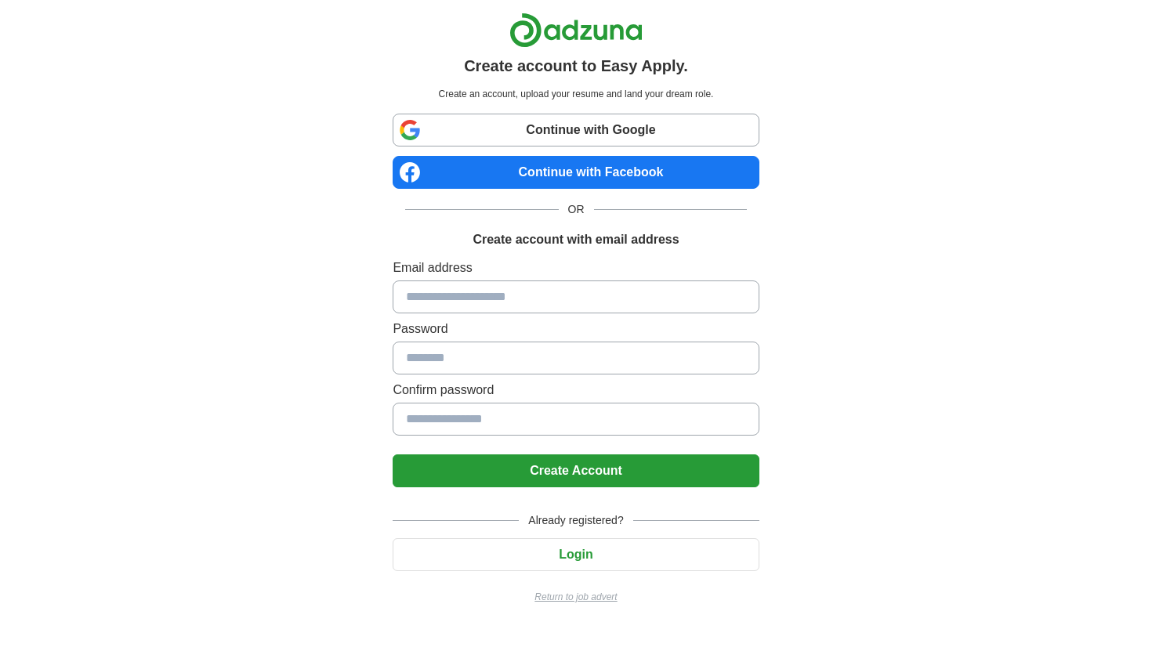  Describe the element at coordinates (575, 172) in the screenshot. I see `a: Continue with Facebook` at that location.